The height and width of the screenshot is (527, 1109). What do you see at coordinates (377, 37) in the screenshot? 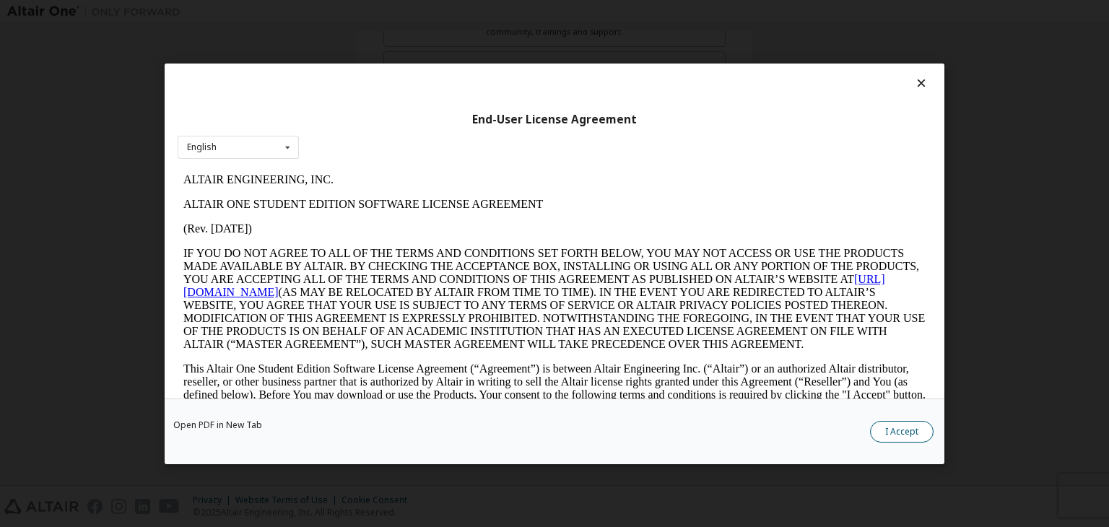
I see `p: ALTAIR ONE STUDENT EDITION SOFTWARE LICENSE AGREEMENT` at bounding box center [377, 37].